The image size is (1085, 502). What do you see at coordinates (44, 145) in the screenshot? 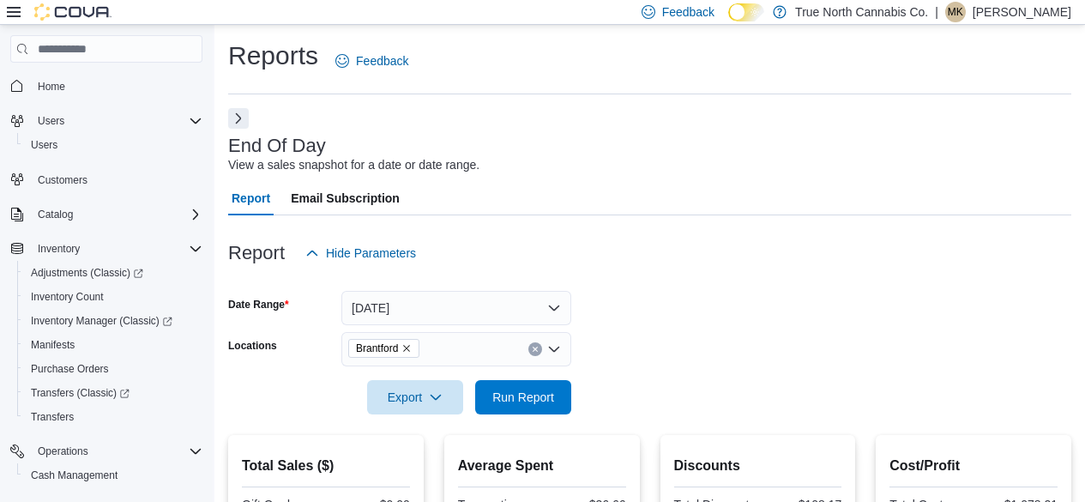
I see `a: Users` at bounding box center [44, 145].